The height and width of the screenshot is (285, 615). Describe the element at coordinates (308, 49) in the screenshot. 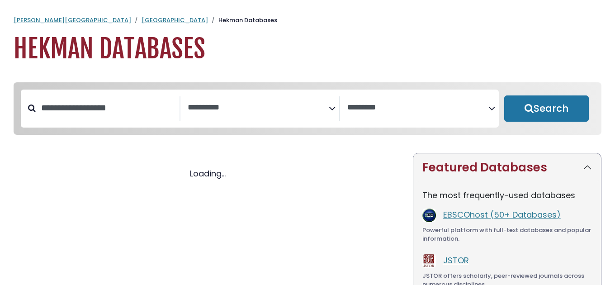

I see `h1: Hekman Databases` at that location.